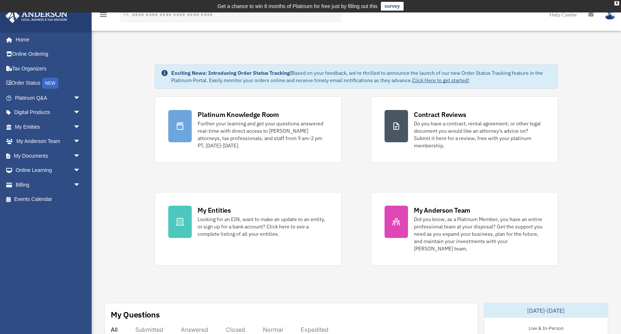 The width and height of the screenshot is (621, 334). What do you see at coordinates (479, 234) in the screenshot?
I see `div: Did you know, as a Platinum Member, you have an entire professional team at your disposal? Get th...` at bounding box center [479, 234].